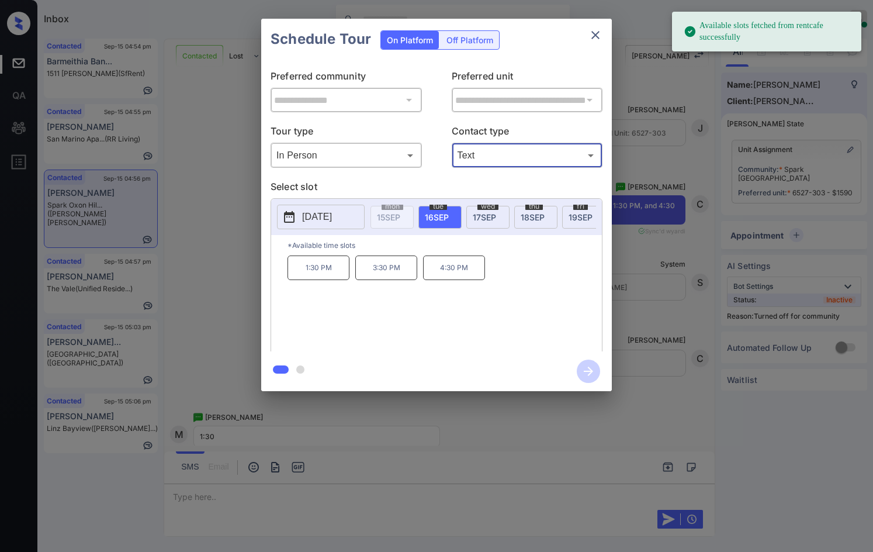 The height and width of the screenshot is (552, 873). What do you see at coordinates (346, 155) in the screenshot?
I see `div: In Person` at bounding box center [346, 155].